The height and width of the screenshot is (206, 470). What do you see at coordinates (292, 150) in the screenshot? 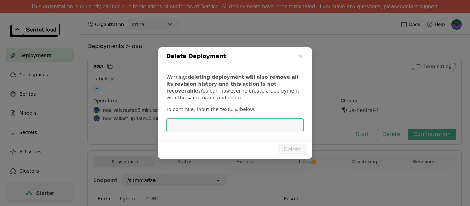
I see `button: Delete` at bounding box center [292, 150].